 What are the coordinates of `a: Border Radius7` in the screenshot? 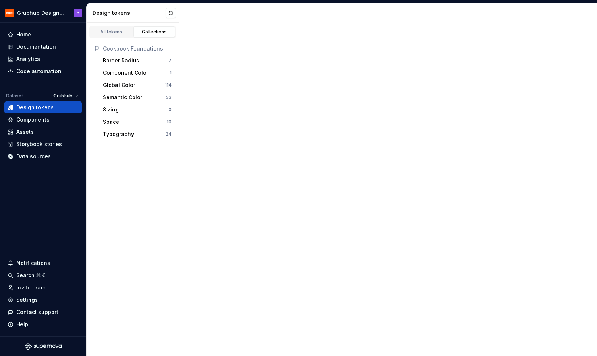 It's located at (137, 61).